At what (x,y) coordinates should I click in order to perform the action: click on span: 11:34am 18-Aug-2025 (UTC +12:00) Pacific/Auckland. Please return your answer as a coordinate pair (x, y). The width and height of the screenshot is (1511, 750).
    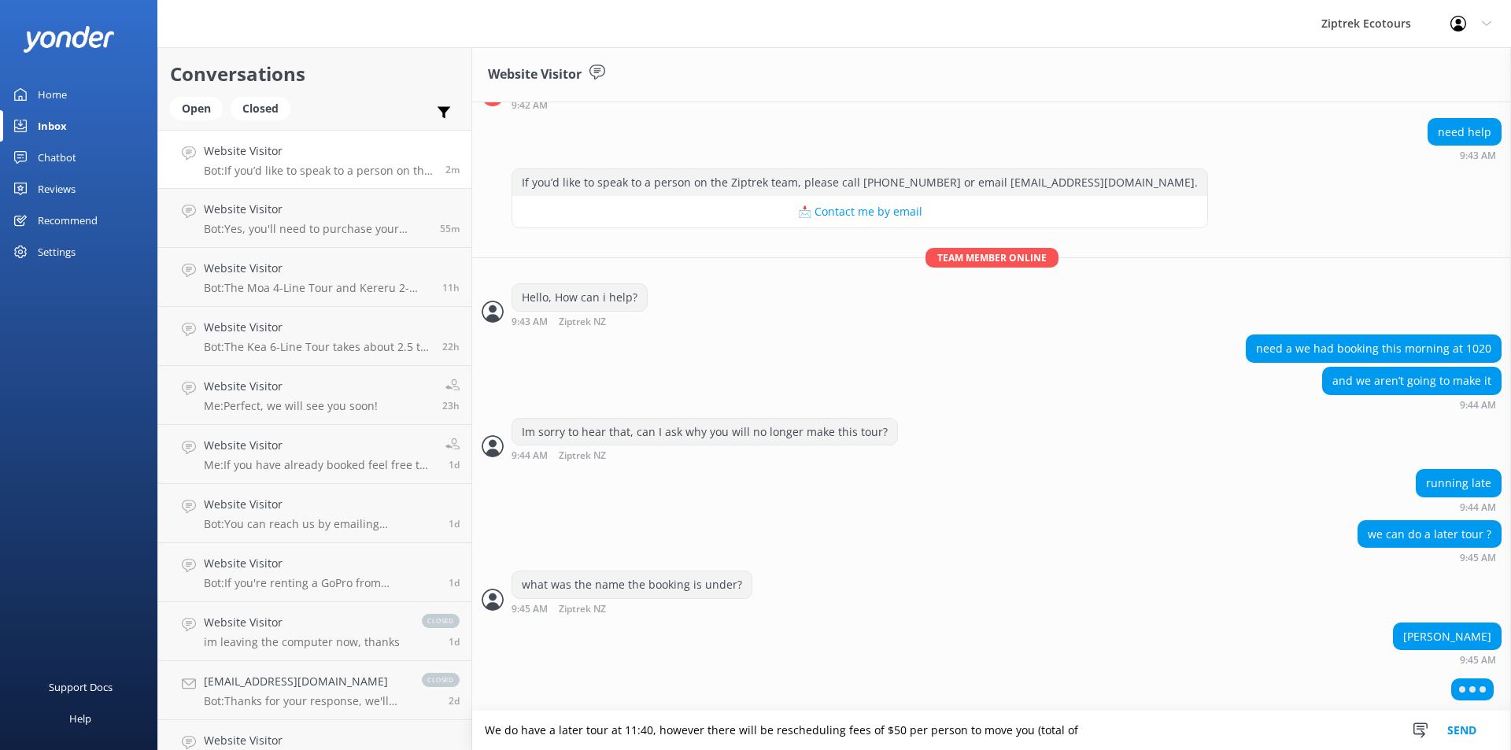
    Looking at the image, I should click on (451, 346).